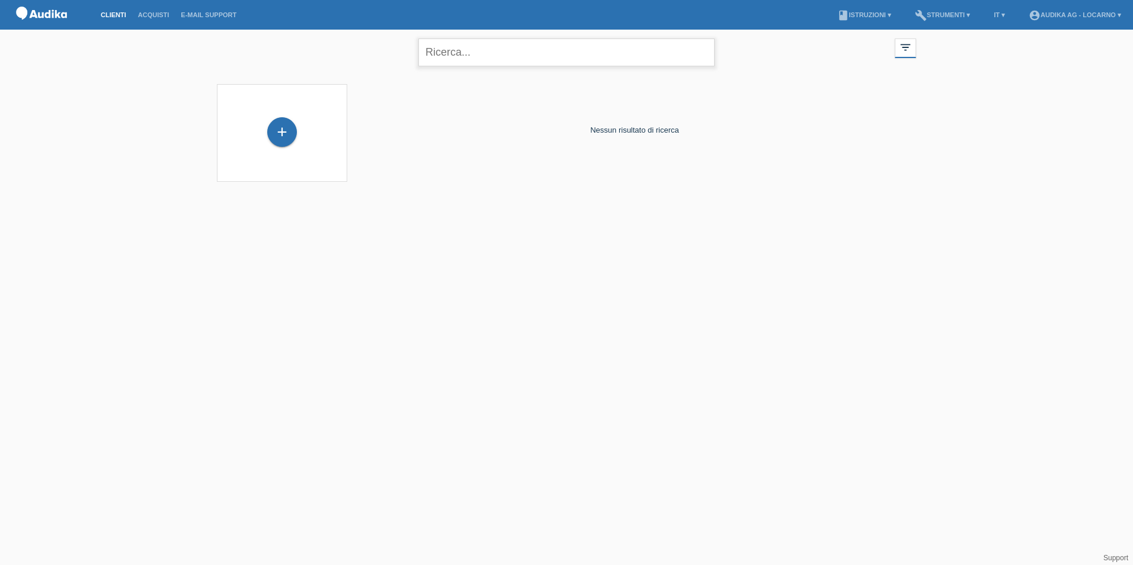 This screenshot has height=565, width=1133. Describe the element at coordinates (208, 15) in the screenshot. I see `a: E-mail Support` at that location.